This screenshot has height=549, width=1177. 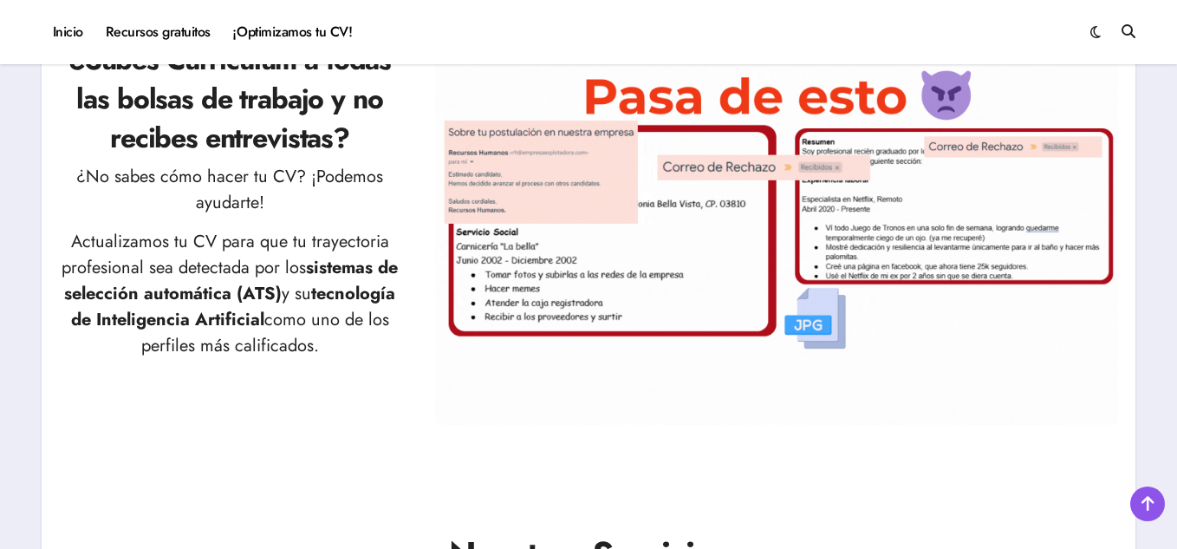 What do you see at coordinates (231, 280) in the screenshot?
I see `strong: sistemas de selección automática (ATS)` at bounding box center [231, 280].